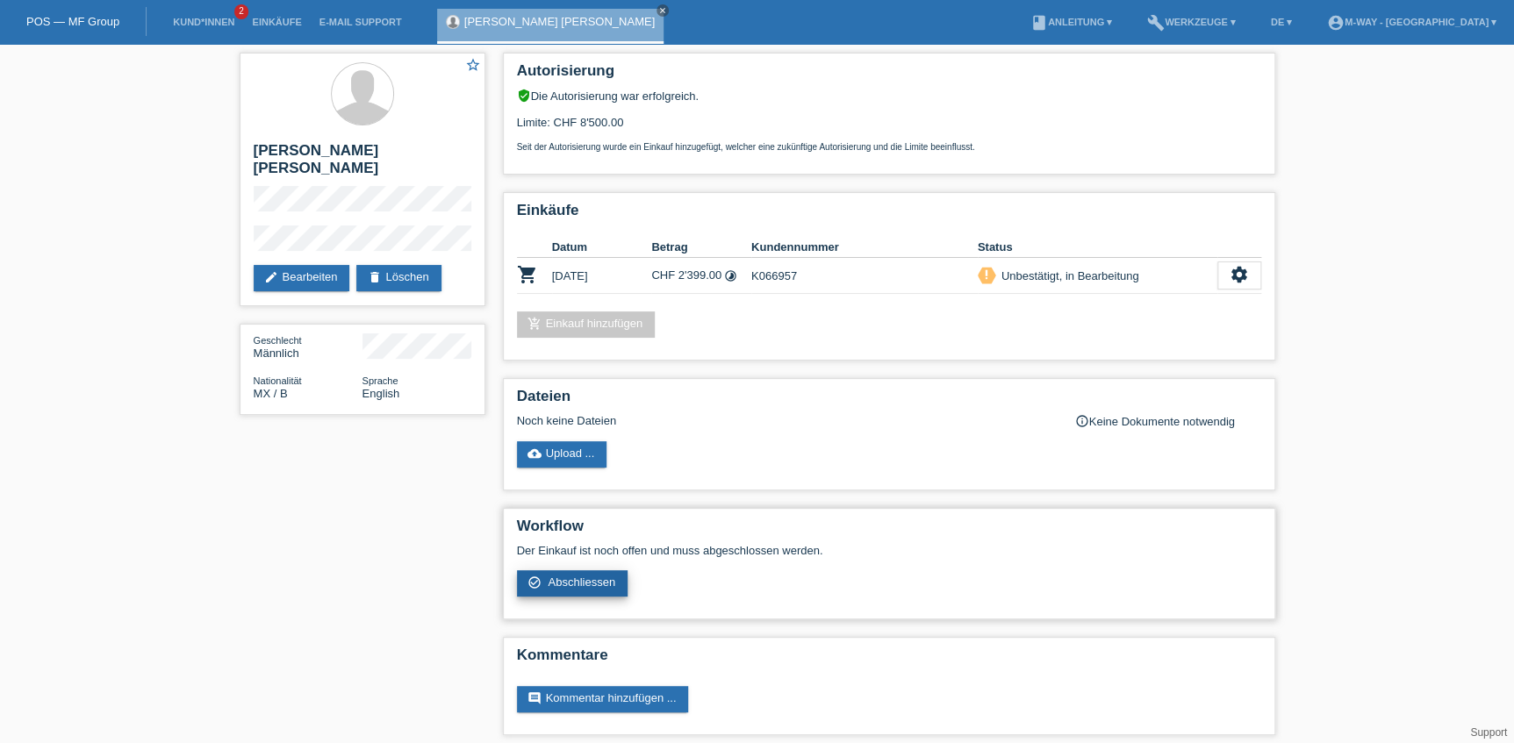 The width and height of the screenshot is (1514, 743). Describe the element at coordinates (603, 699) in the screenshot. I see `a: commentKommentar hinzufügen ...` at that location.